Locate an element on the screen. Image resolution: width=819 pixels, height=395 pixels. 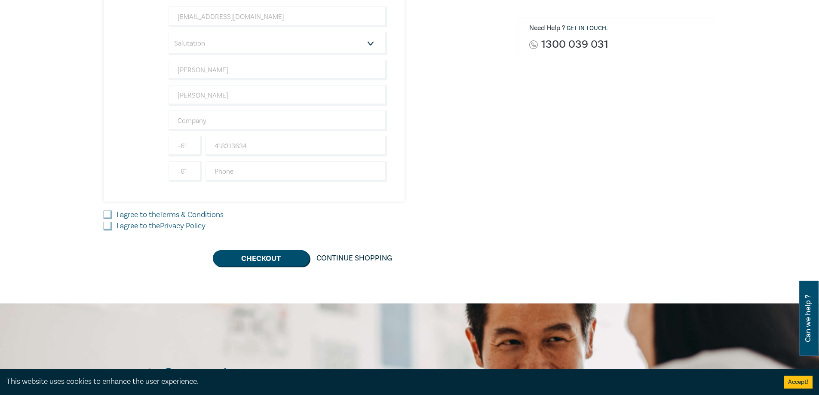
input: Phone is located at coordinates (296, 172).